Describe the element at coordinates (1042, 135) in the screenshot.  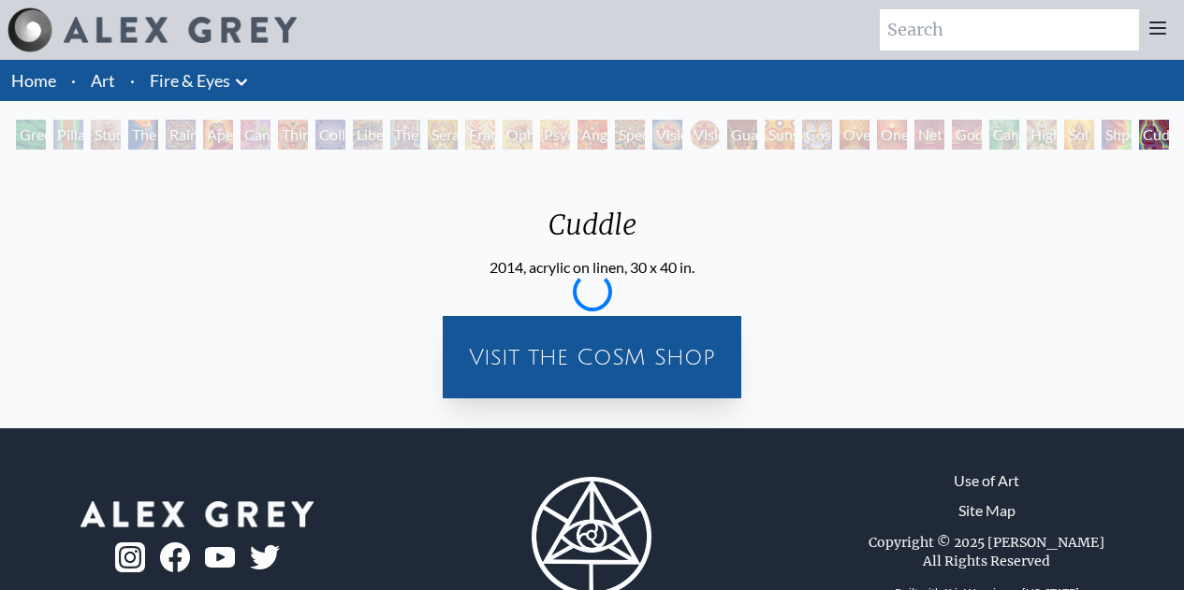
I see `div: Higher Vision` at that location.